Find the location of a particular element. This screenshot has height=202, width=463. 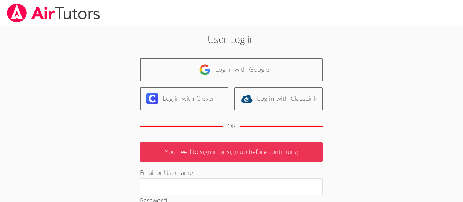

h2: User Log in is located at coordinates (231, 39).